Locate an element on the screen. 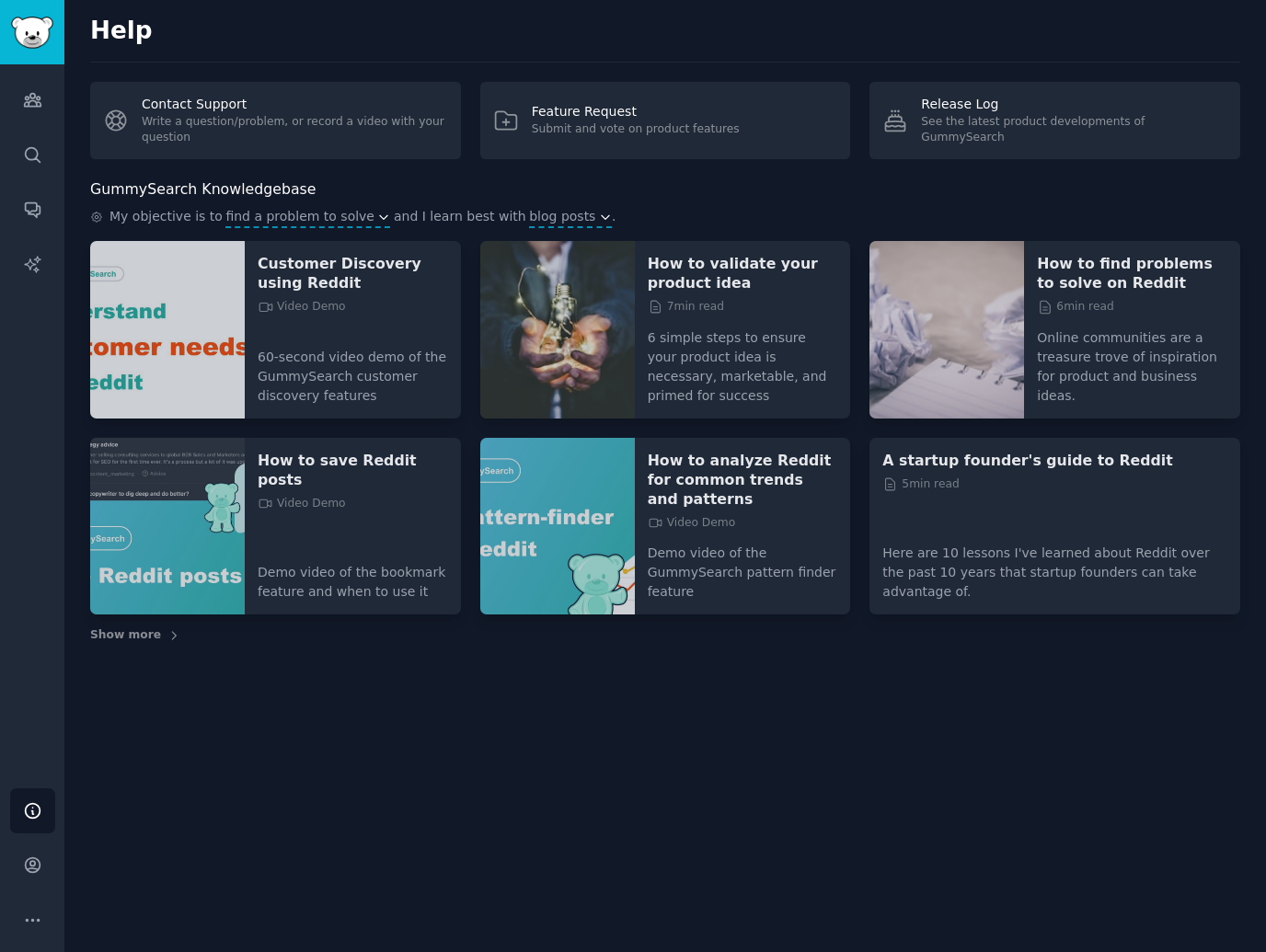 This screenshot has height=952, width=1266. p: Demo video of the bookmark feature and when to use it is located at coordinates (352, 575).